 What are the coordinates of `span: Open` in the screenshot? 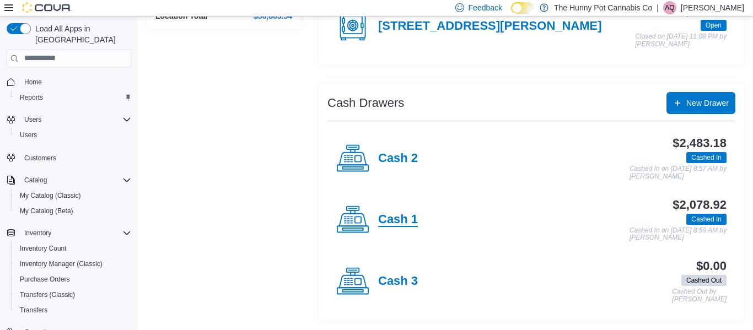 It's located at (714, 25).